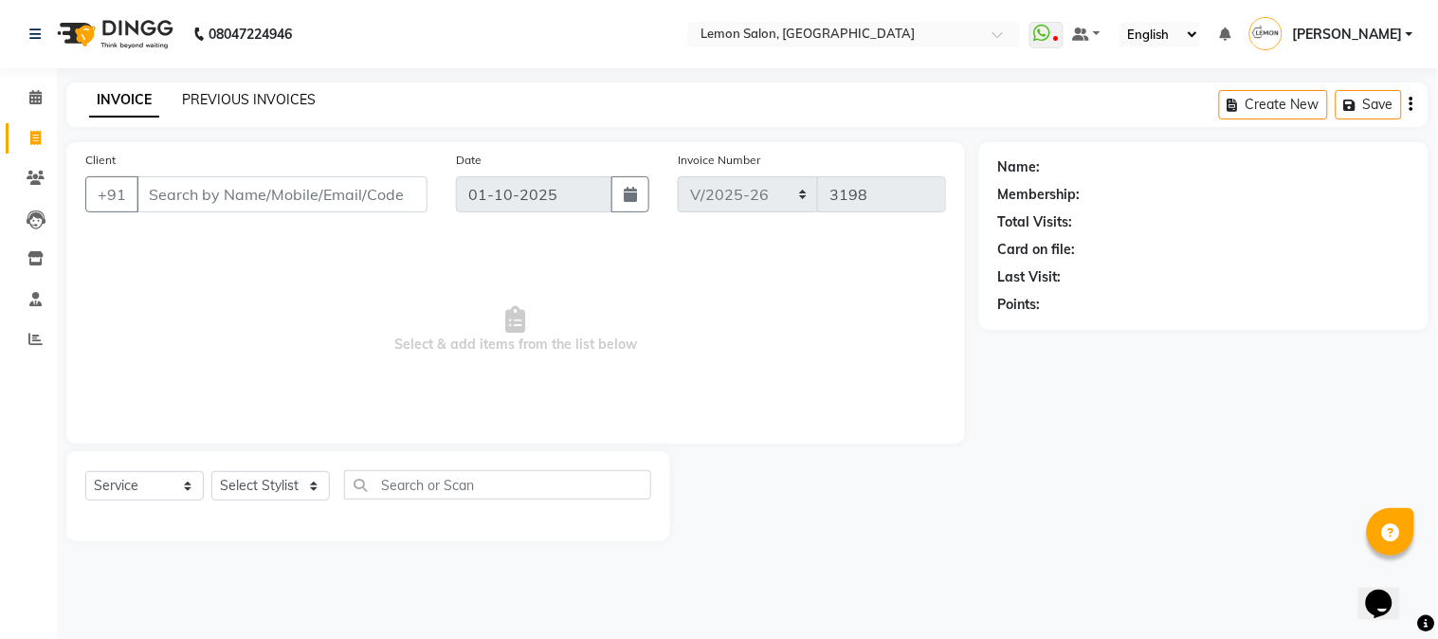 The width and height of the screenshot is (1438, 639). What do you see at coordinates (1035, 222) in the screenshot?
I see `div: Total Visits:` at bounding box center [1035, 222].